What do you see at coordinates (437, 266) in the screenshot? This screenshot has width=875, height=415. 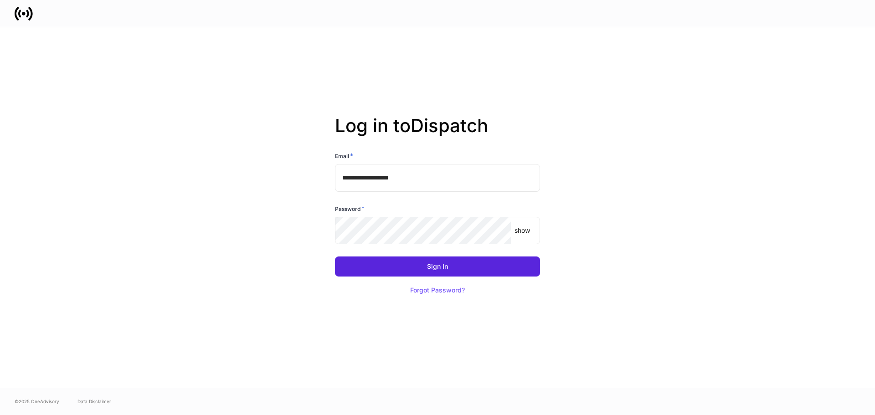 I see `button: Sign In` at bounding box center [437, 266].